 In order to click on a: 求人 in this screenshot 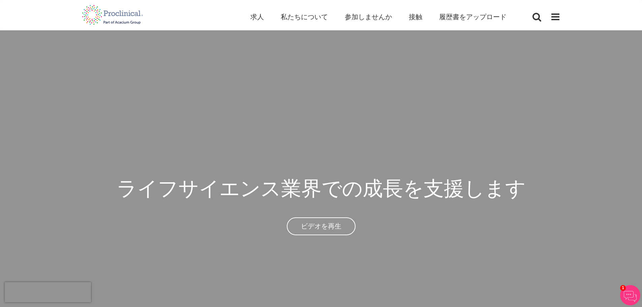, I will do `click(257, 17)`.